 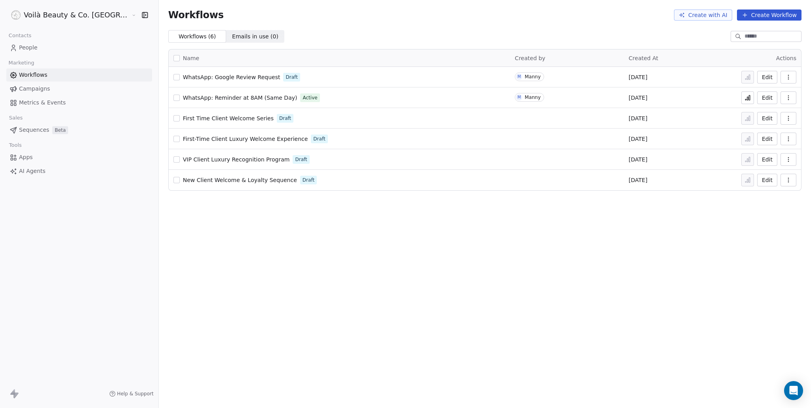 I want to click on span: Beta, so click(x=60, y=130).